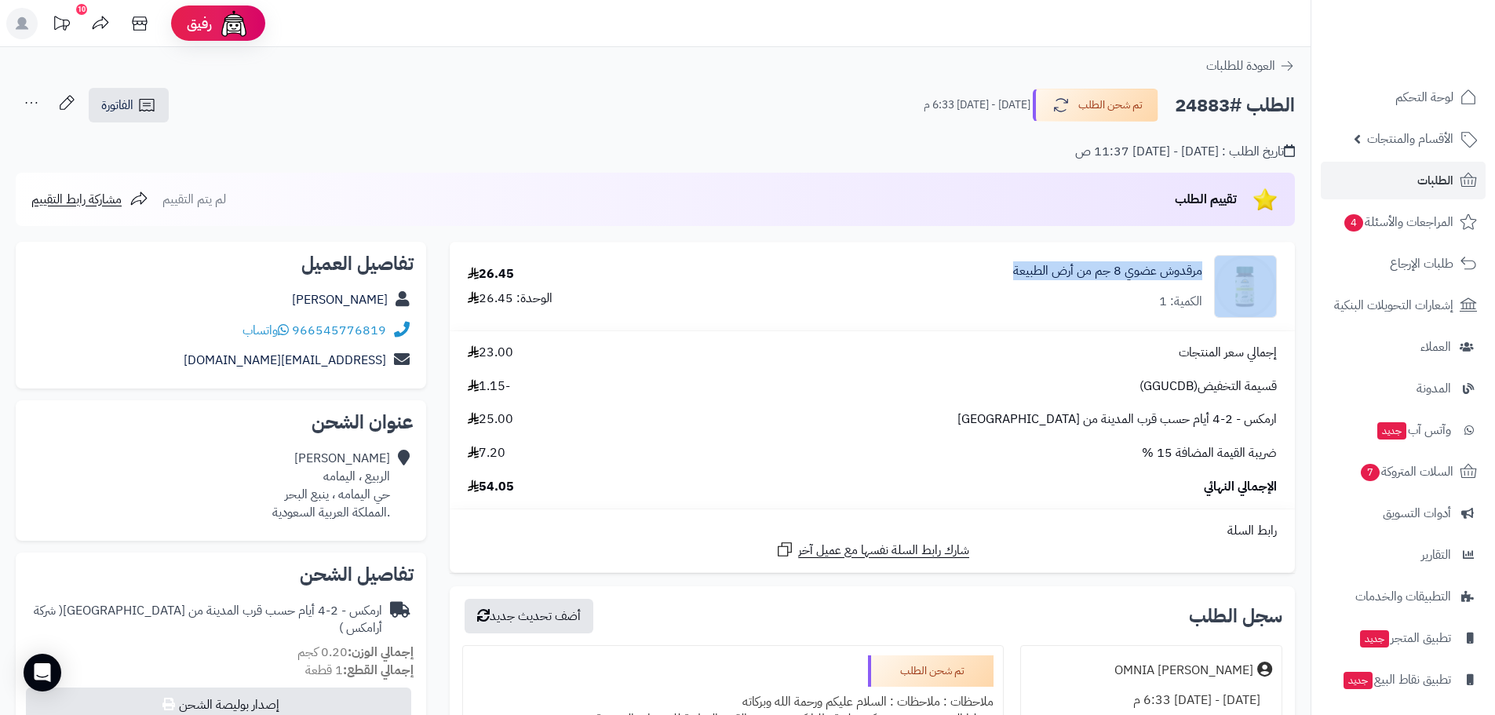  What do you see at coordinates (1235, 616) in the screenshot?
I see `h3: سجل الطلب` at bounding box center [1235, 616].